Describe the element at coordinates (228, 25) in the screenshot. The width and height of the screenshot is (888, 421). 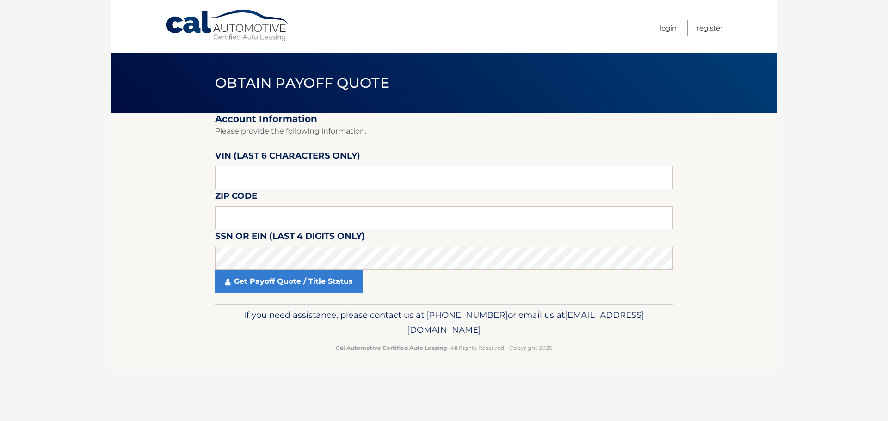
I see `a: Cal Automotive` at that location.